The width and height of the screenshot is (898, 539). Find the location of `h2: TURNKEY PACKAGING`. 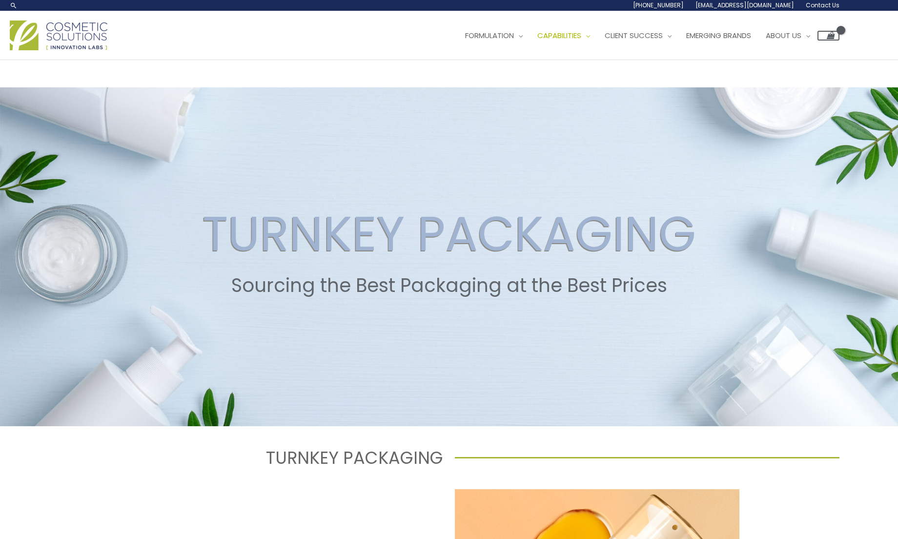

h2: TURNKEY PACKAGING is located at coordinates (449, 234).